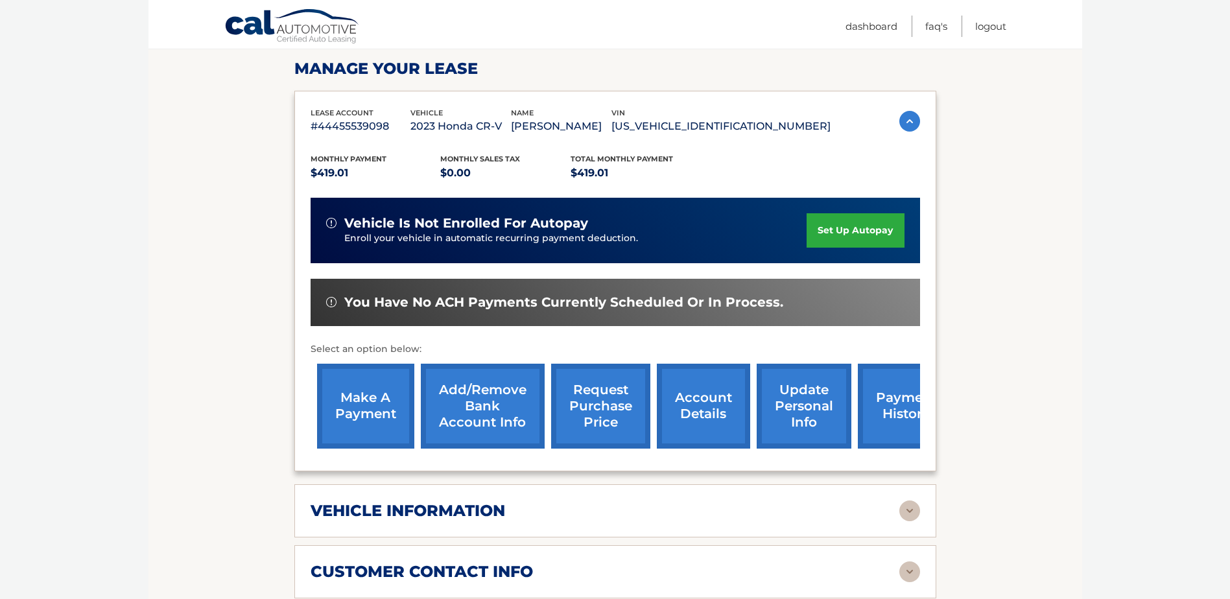 The image size is (1230, 599). I want to click on a: Dashboard, so click(871, 26).